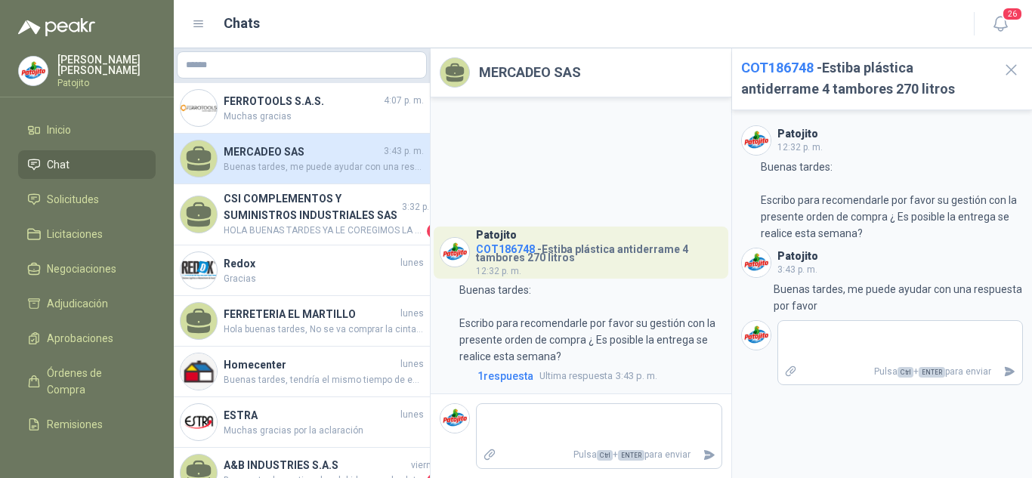  I want to click on a: Company LogoFERROTOOLS S.A.S.4:07 p. m.Muchas gracias, so click(301, 108).